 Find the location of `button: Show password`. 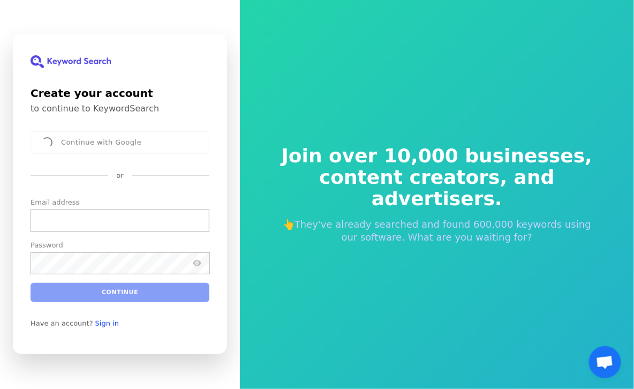

button: Show password is located at coordinates (197, 263).